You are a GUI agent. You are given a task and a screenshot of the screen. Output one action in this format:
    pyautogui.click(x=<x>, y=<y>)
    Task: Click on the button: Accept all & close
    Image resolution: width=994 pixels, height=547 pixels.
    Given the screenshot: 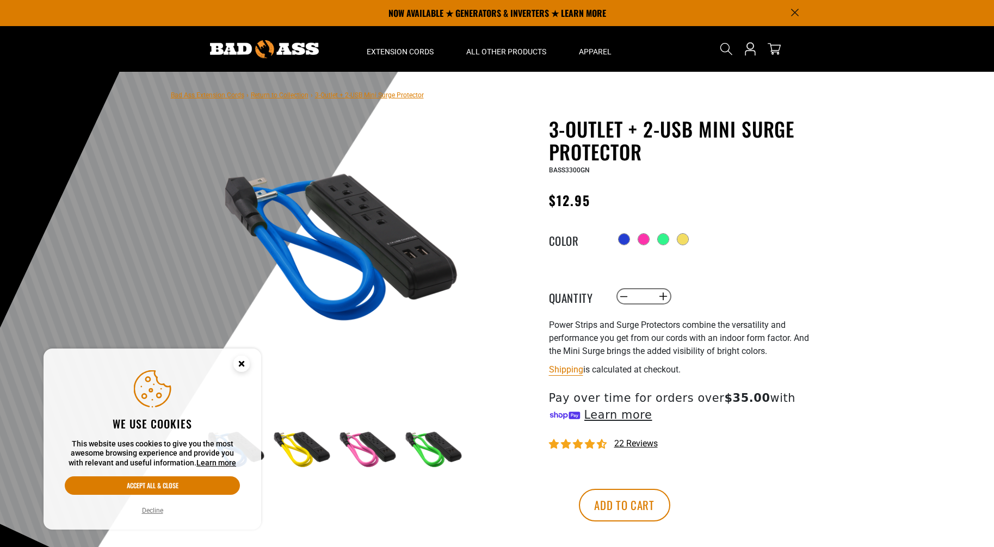 What is the action you would take?
    pyautogui.click(x=152, y=486)
    